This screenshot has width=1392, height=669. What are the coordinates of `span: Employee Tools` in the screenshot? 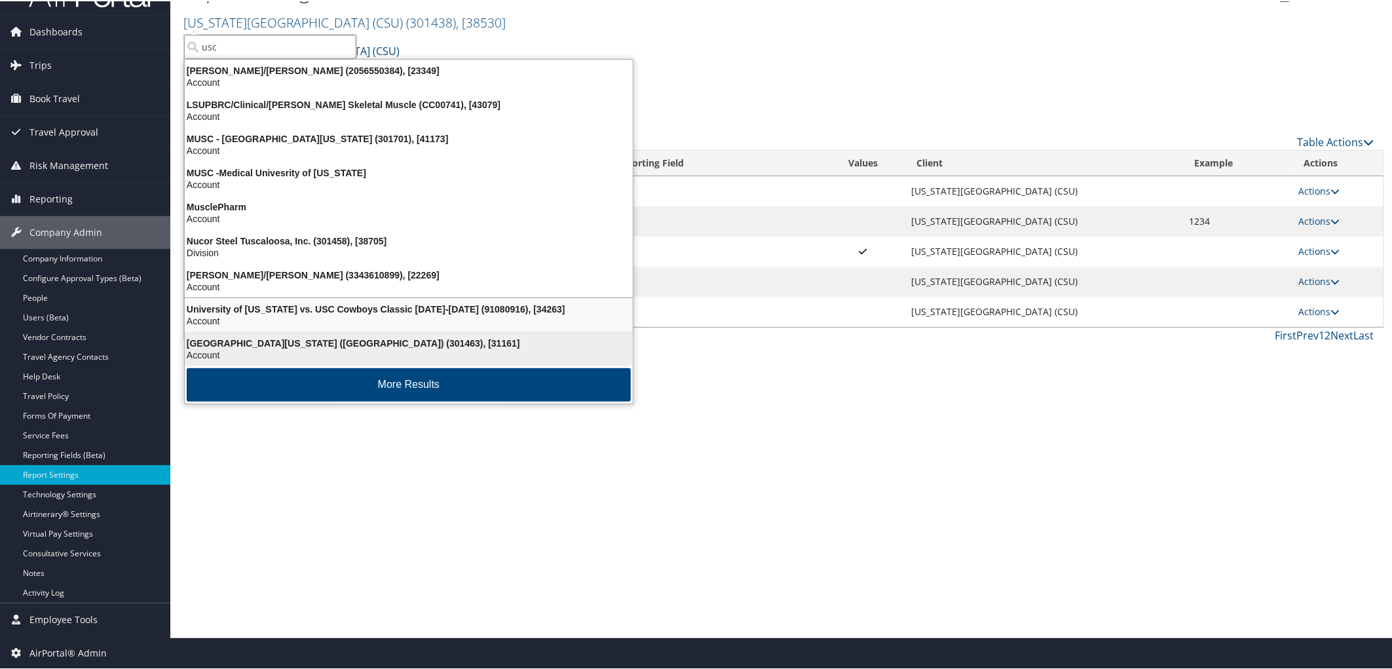 It's located at (64, 618).